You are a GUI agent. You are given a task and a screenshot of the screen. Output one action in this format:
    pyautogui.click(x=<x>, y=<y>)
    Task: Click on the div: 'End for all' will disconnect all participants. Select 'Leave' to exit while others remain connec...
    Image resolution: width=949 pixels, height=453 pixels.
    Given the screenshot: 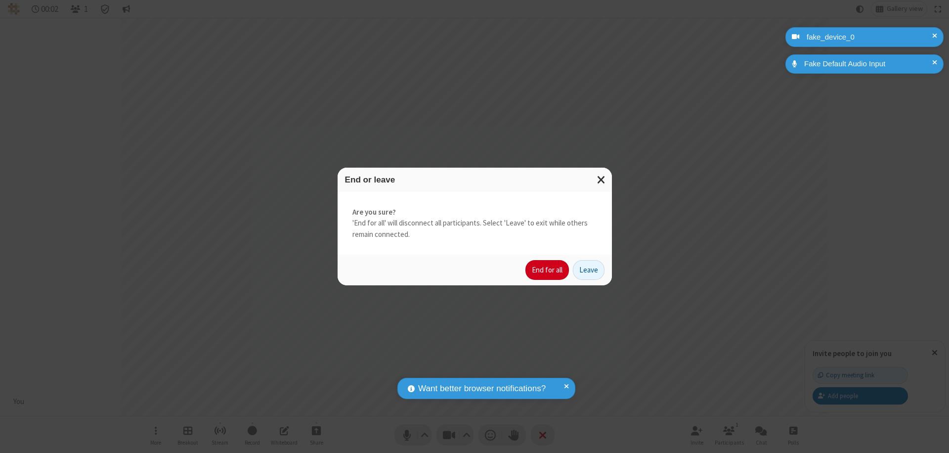 What is the action you would take?
    pyautogui.click(x=474, y=223)
    